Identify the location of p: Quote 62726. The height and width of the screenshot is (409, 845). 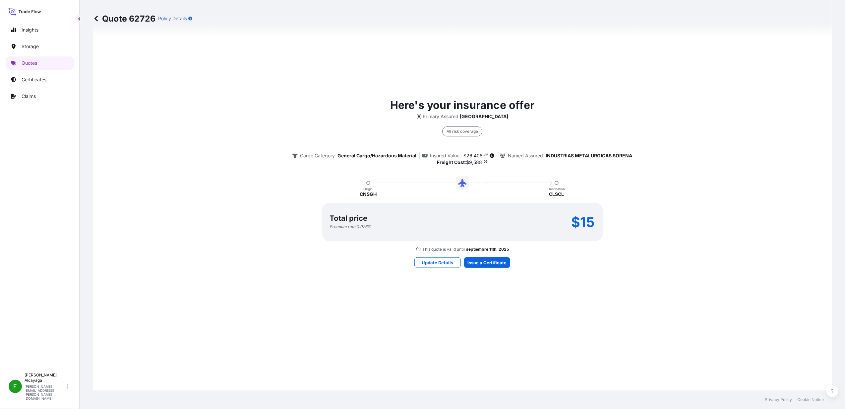
(124, 19).